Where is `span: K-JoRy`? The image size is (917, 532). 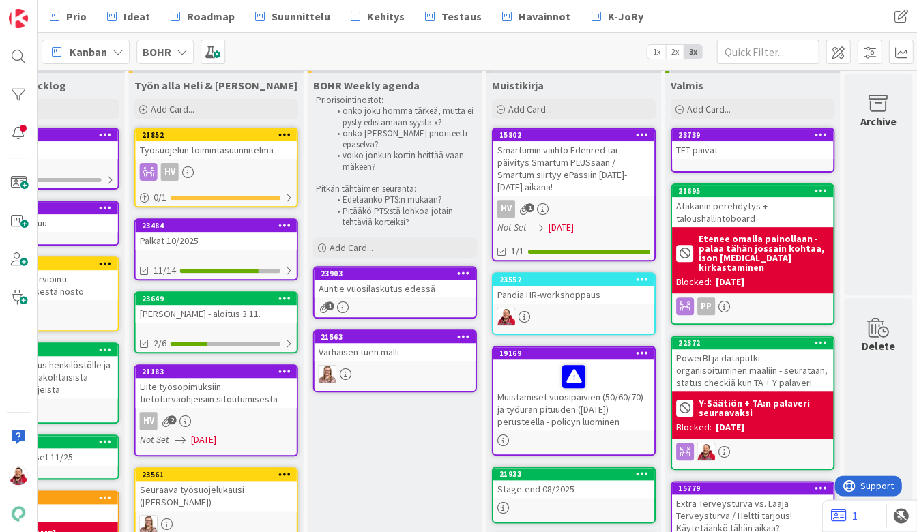
span: K-JoRy is located at coordinates (625, 16).